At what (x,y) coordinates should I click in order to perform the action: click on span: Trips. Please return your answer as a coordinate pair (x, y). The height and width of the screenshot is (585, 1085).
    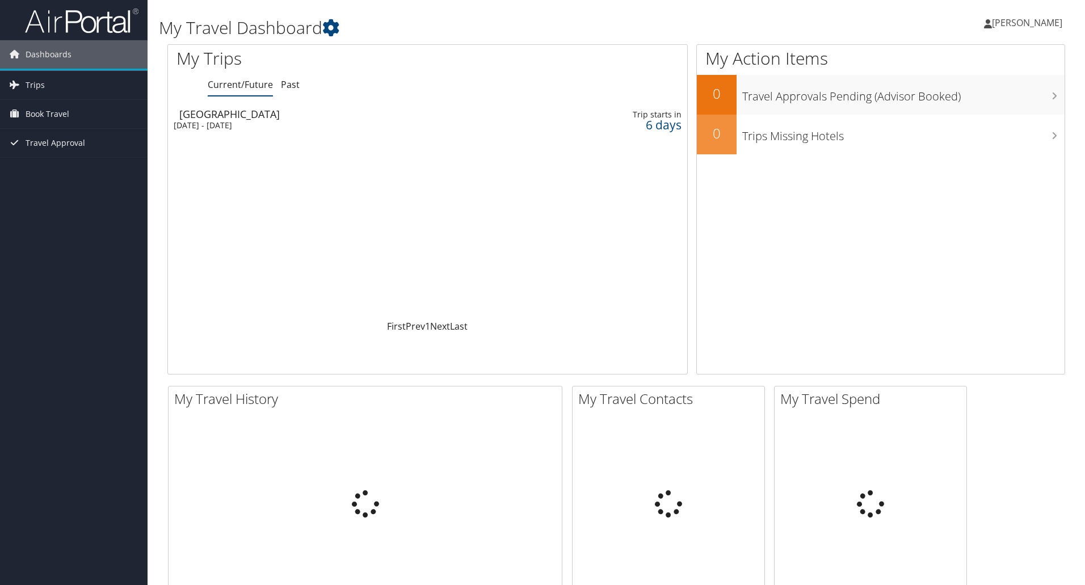
    Looking at the image, I should click on (35, 85).